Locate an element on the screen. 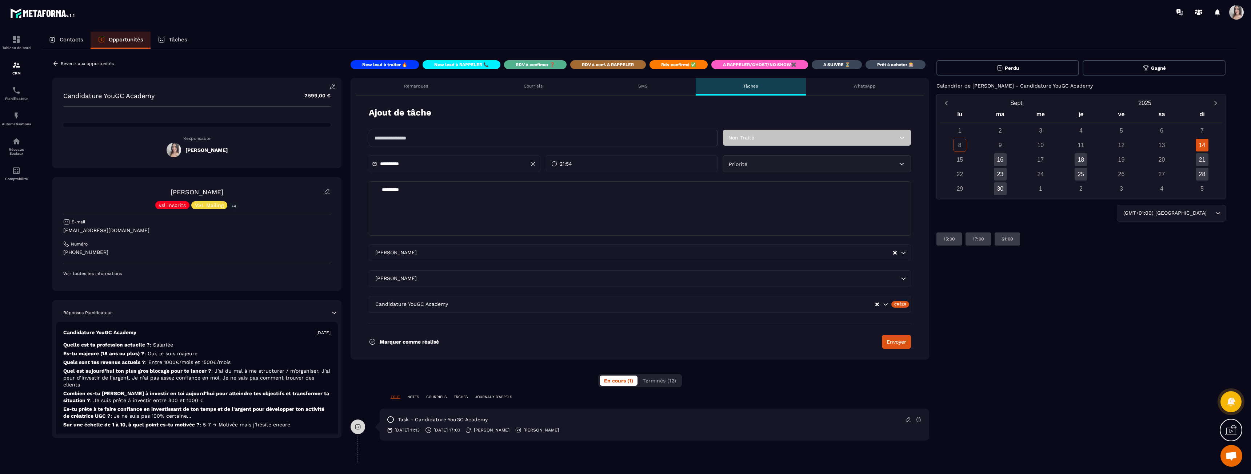 This screenshot has height=474, width=1251. div: sa is located at coordinates (1161, 116).